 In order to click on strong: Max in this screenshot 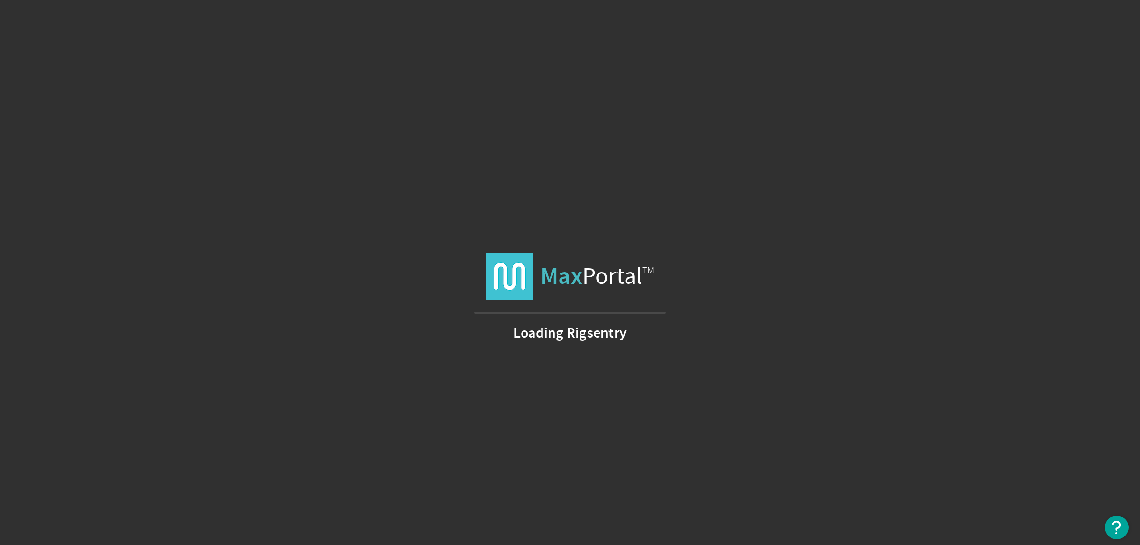, I will do `click(561, 276)`.